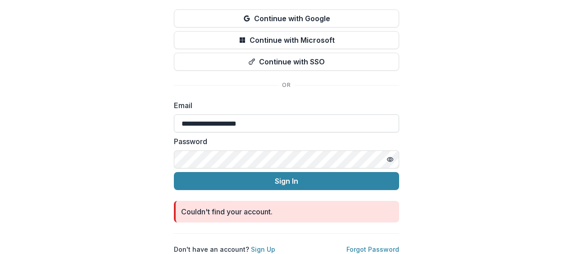  What do you see at coordinates (263, 249) in the screenshot?
I see `a: Sign Up` at bounding box center [263, 249].